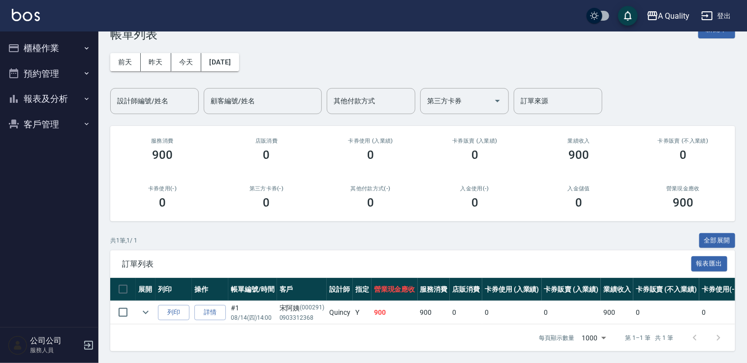 This screenshot has height=363, width=747. What do you see at coordinates (174, 289) in the screenshot?
I see `th: 列印` at bounding box center [174, 289].